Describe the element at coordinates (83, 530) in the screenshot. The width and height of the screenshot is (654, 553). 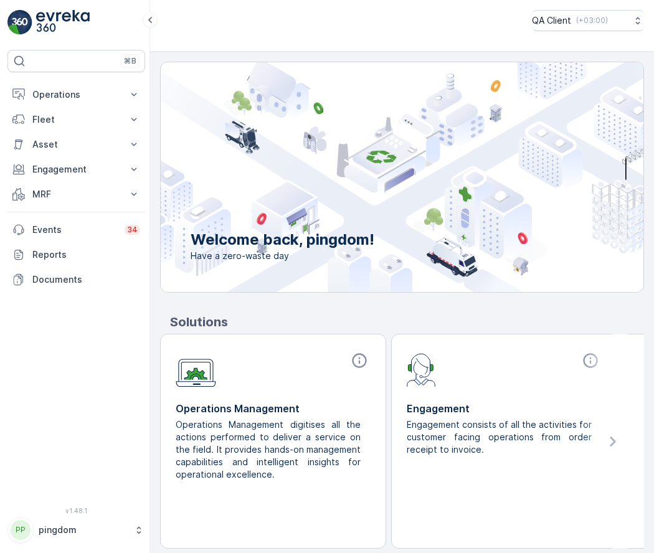
I see `p: pingdom` at that location.